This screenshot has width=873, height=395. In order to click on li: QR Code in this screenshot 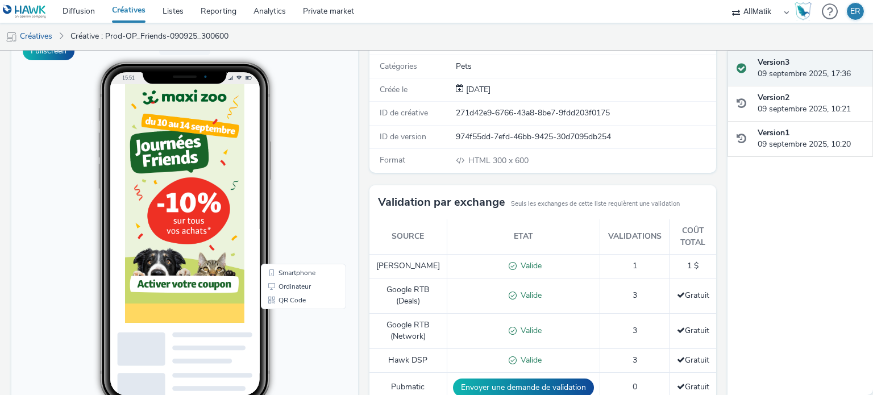, I will do `click(292, 269)`.